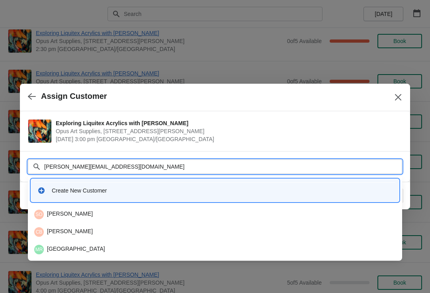 This screenshot has height=293, width=430. Describe the element at coordinates (39, 249) in the screenshot. I see `text: MR` at that location.